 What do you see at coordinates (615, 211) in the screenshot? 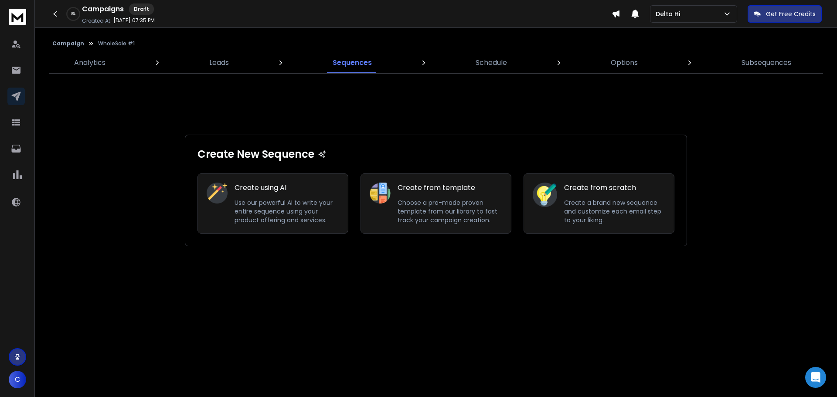
I see `p: Create a brand new sequence and customize each email step to your liking.` at bounding box center [615, 211].